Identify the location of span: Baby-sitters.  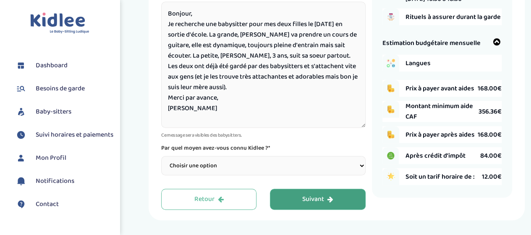
(53, 112).